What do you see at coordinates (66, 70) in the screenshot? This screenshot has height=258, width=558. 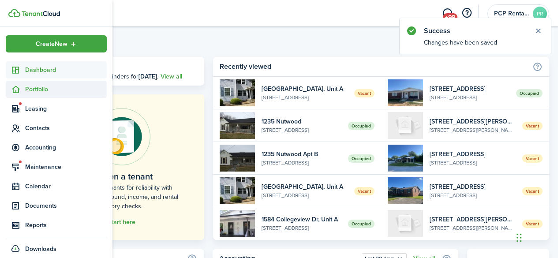 I see `span: Dashboard` at bounding box center [66, 70].